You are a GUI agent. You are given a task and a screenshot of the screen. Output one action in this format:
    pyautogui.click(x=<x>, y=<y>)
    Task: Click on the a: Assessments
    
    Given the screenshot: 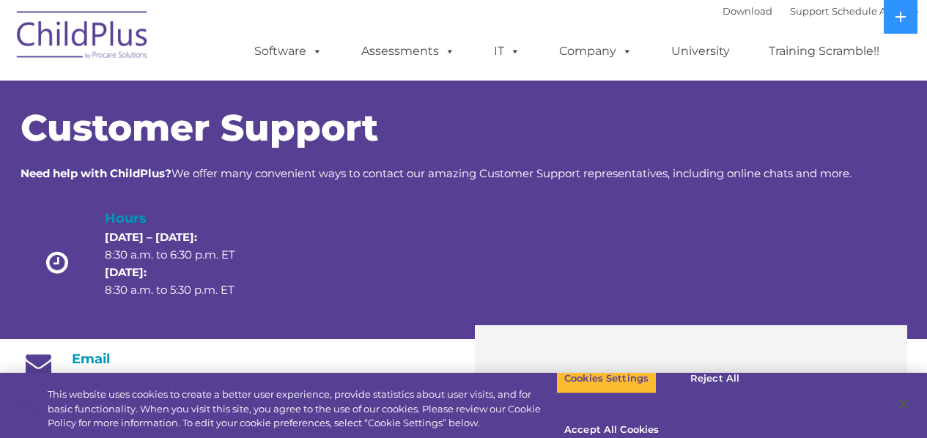 What is the action you would take?
    pyautogui.click(x=408, y=51)
    